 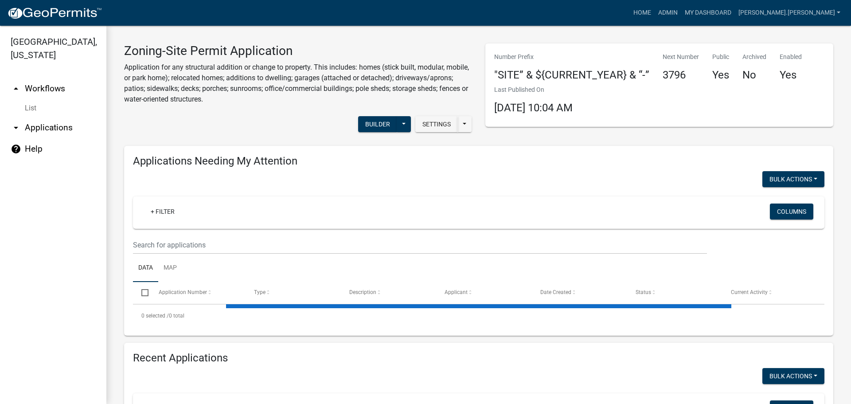 I want to click on span: Application Number, so click(x=183, y=292).